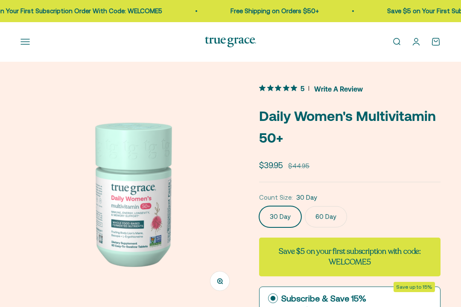 The image size is (461, 307). Describe the element at coordinates (349, 257) in the screenshot. I see `strong: Save $5 on your first subscription with code: WELCOME5` at that location.